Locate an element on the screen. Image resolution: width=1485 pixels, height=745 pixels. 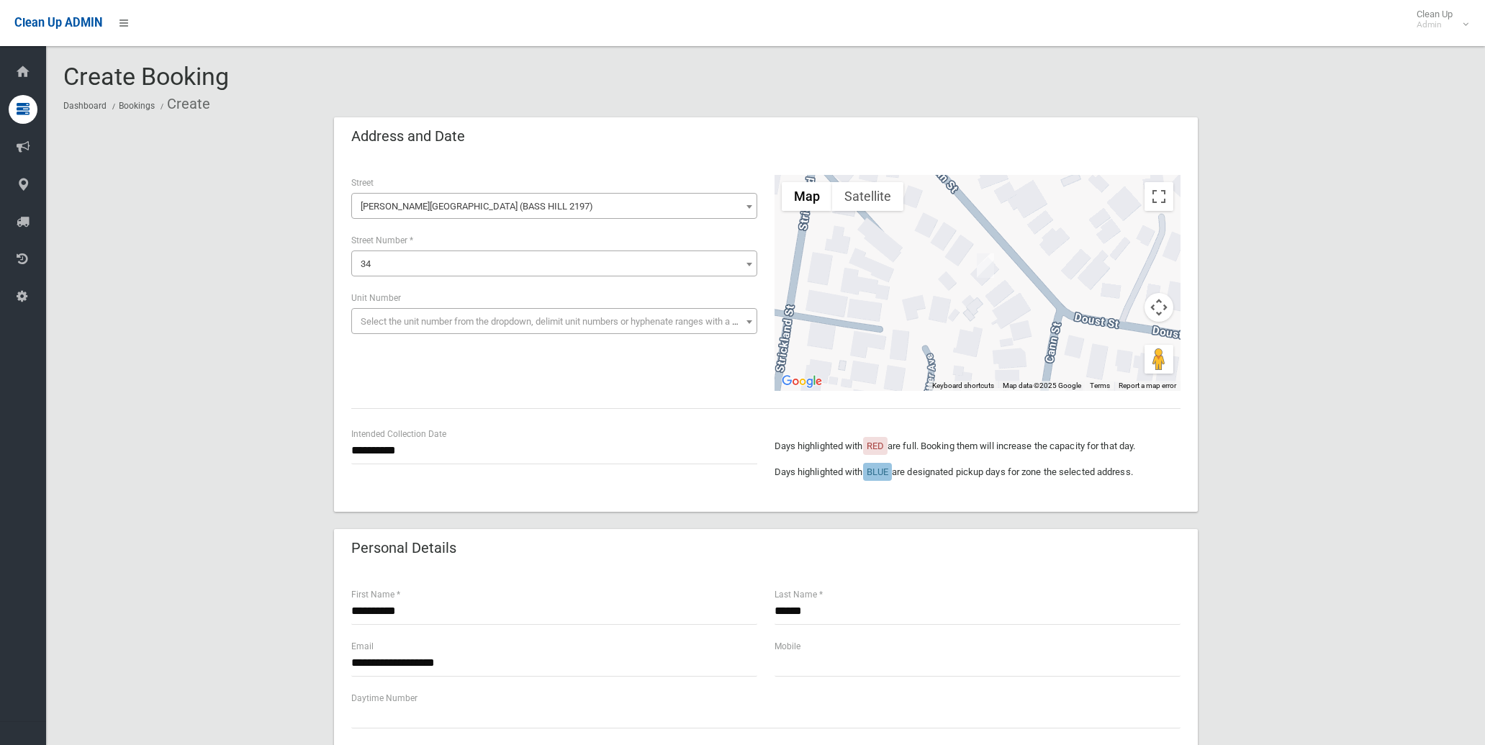
button: Show street map is located at coordinates (807, 197).